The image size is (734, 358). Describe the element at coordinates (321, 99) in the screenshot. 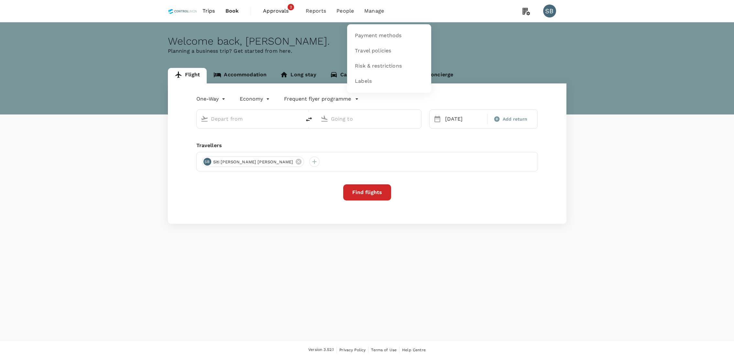

I see `button: Frequent flyer programme` at that location.